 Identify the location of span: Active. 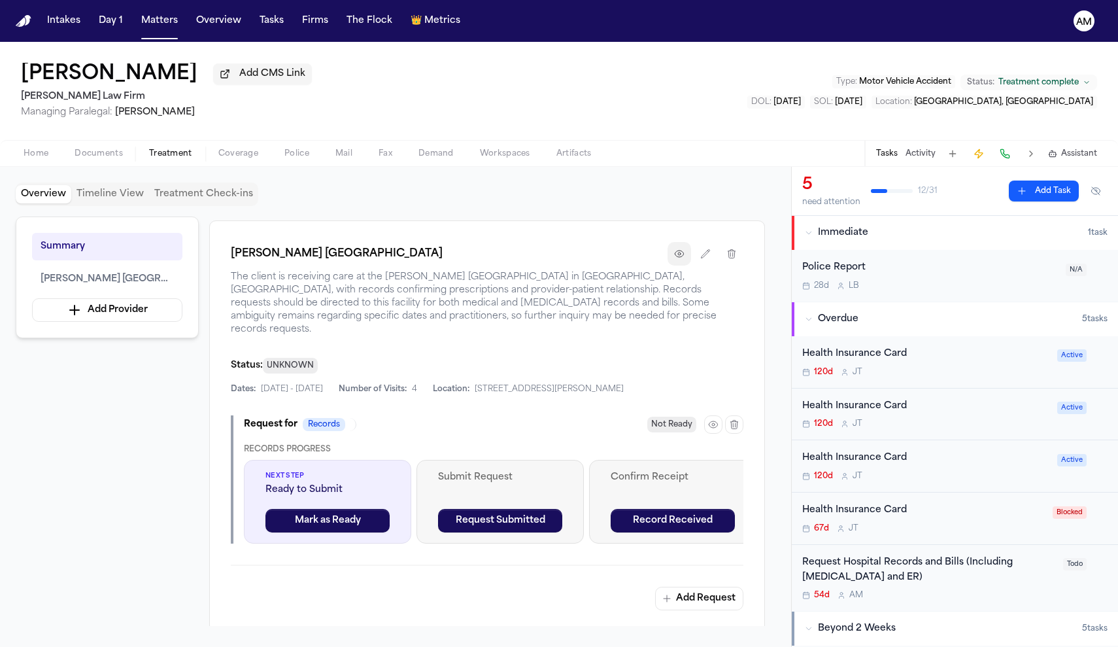
(1072, 355).